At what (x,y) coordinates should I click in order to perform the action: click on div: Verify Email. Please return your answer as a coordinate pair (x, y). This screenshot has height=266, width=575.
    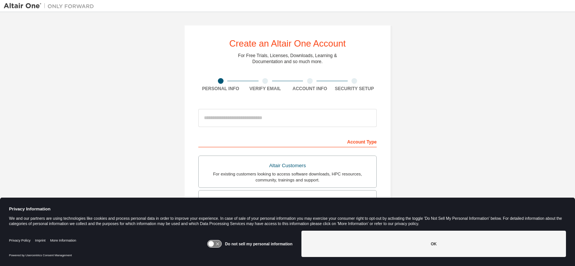
    Looking at the image, I should click on (265, 89).